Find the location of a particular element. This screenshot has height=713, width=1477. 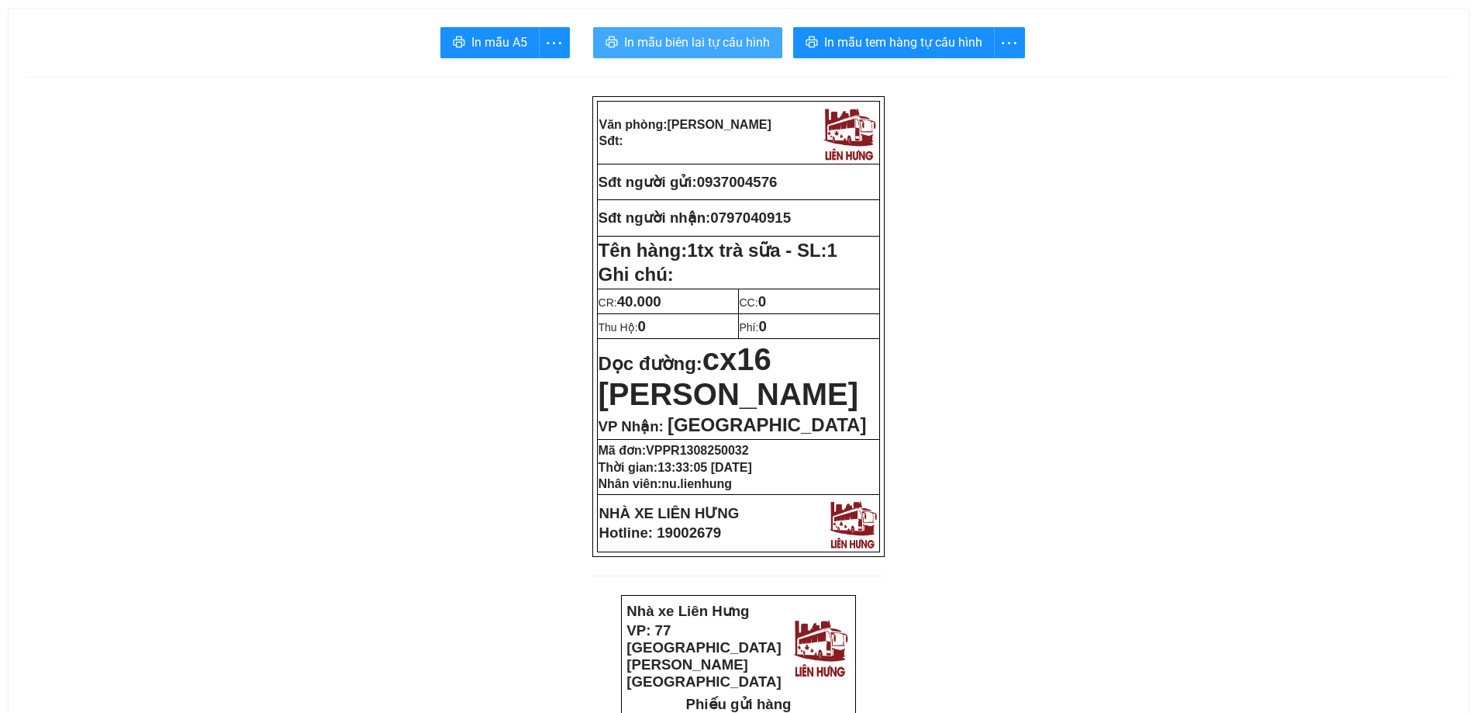

strong: Phiếu gửi hàng is located at coordinates (739, 703).